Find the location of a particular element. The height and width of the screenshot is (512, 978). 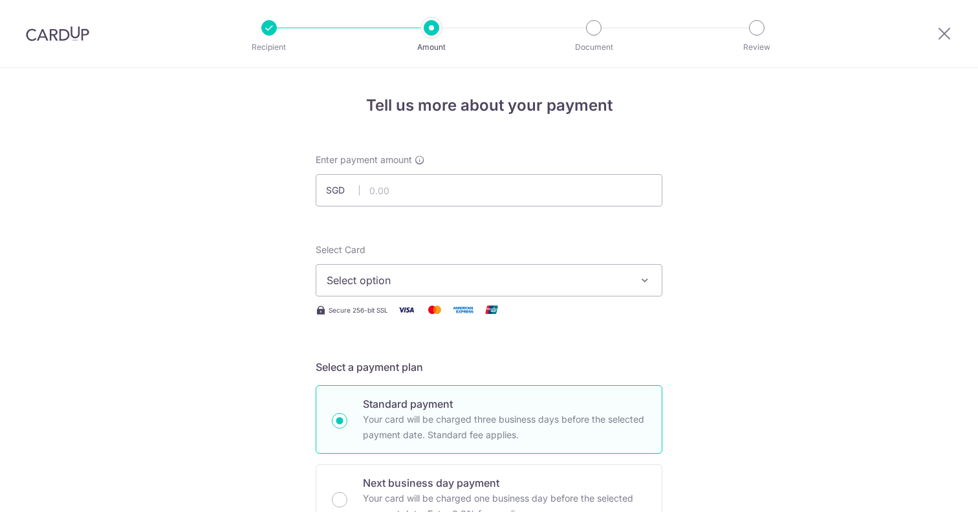

span: translation missing: en.payables.payment_networks.credit_card.summary.labels.select_card is located at coordinates (340, 249).